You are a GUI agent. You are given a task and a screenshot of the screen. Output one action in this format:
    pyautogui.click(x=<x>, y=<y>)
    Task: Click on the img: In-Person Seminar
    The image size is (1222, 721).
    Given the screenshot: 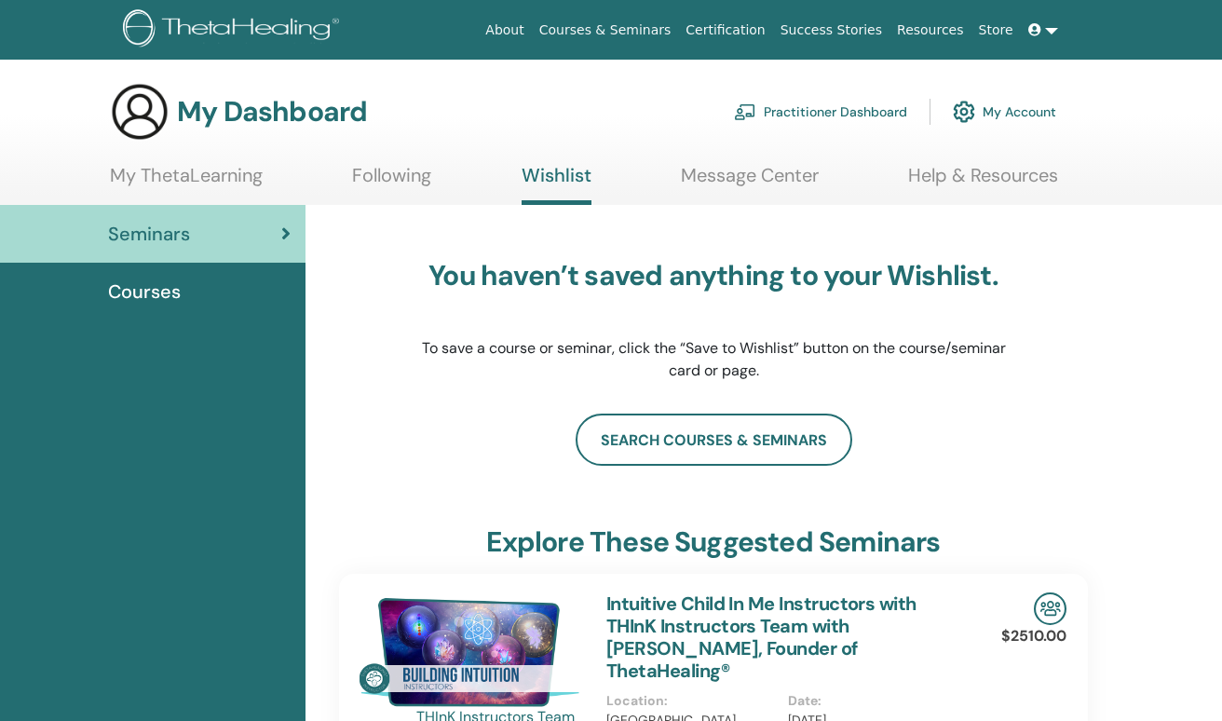 What is the action you would take?
    pyautogui.click(x=1049, y=608)
    